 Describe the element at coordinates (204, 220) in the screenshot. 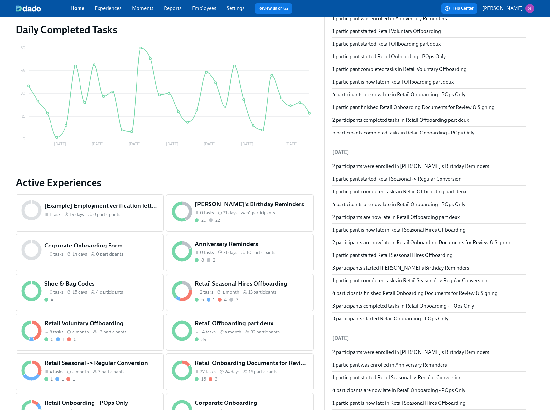

I see `div: 29` at that location.